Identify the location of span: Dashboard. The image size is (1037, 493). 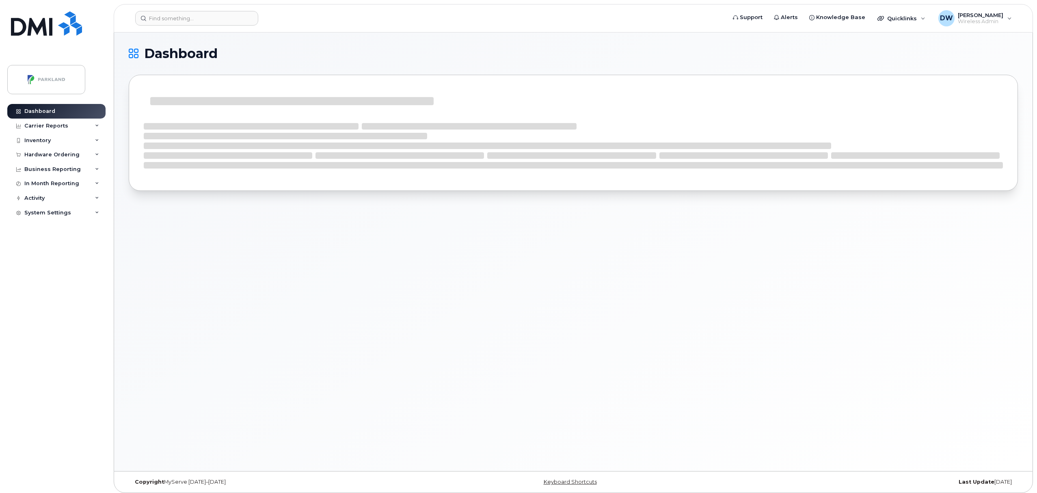
(181, 54).